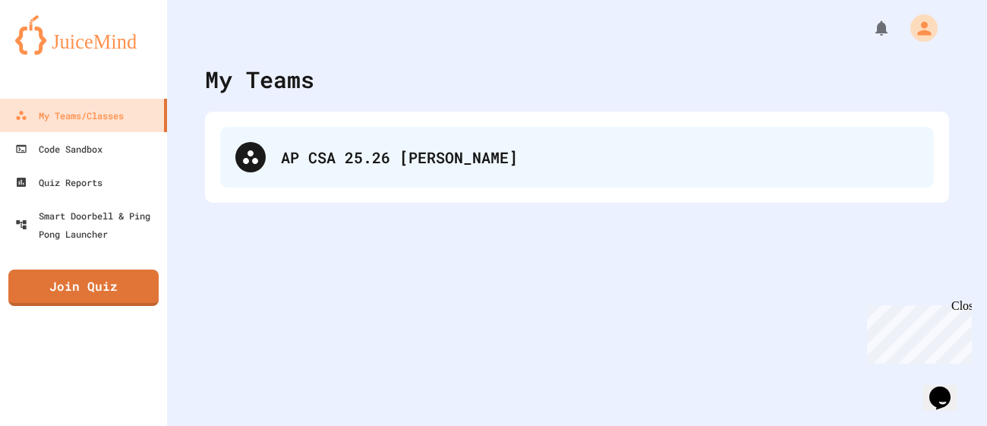 The height and width of the screenshot is (426, 987). What do you see at coordinates (869, 28) in the screenshot?
I see `div: My Notifications` at bounding box center [869, 28].